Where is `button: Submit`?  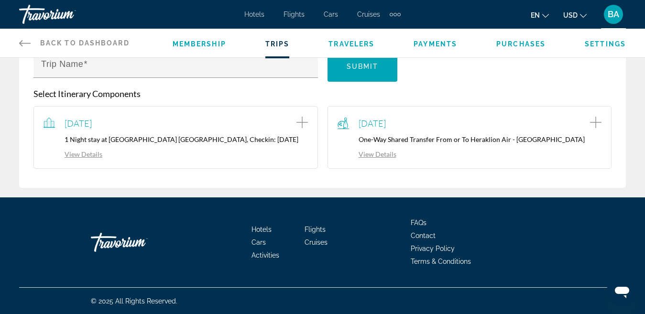 button: Submit is located at coordinates (362, 66).